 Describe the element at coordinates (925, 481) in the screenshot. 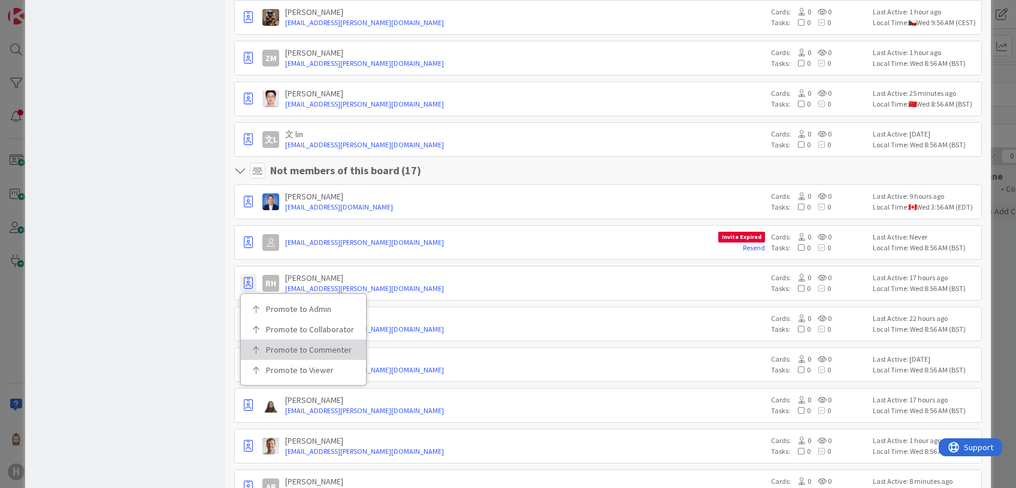

I see `div: Last Active: 8 minutes ago` at that location.